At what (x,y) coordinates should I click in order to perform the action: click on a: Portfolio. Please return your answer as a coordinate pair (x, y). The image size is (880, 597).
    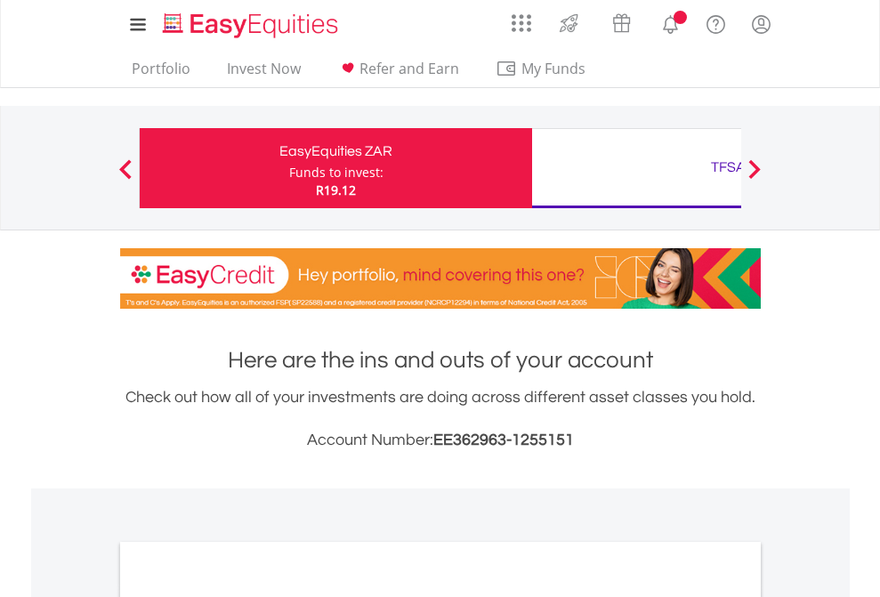
    Looking at the image, I should click on (161, 73).